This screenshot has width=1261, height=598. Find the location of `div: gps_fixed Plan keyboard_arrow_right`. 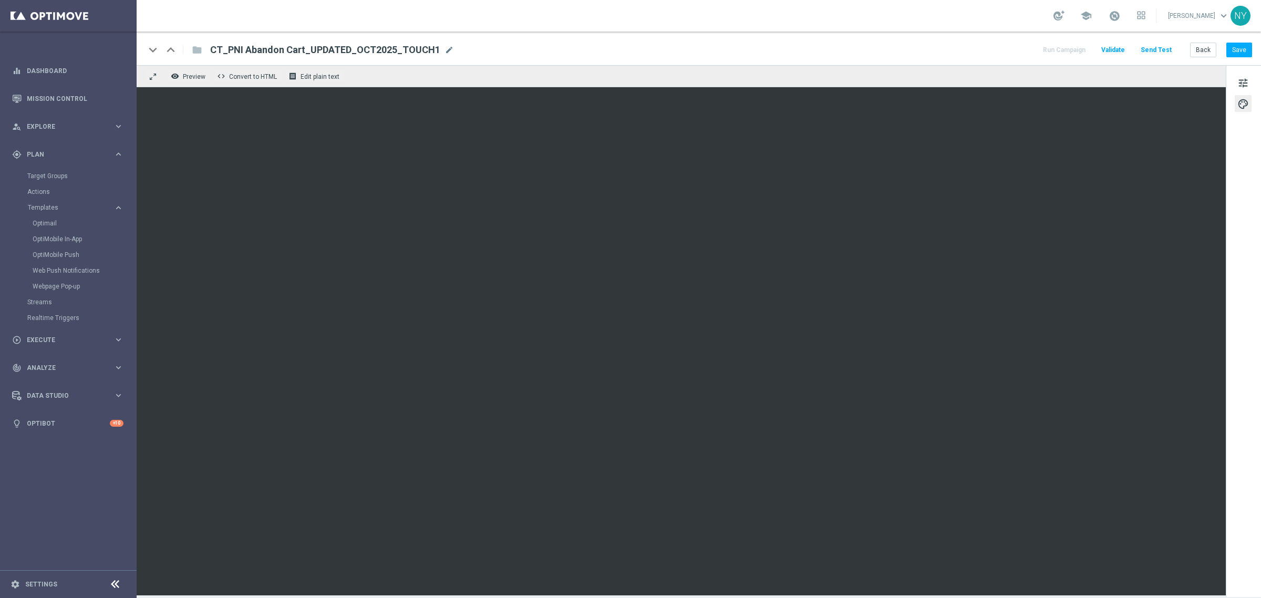

div: gps_fixed Plan keyboard_arrow_right is located at coordinates (68, 154).